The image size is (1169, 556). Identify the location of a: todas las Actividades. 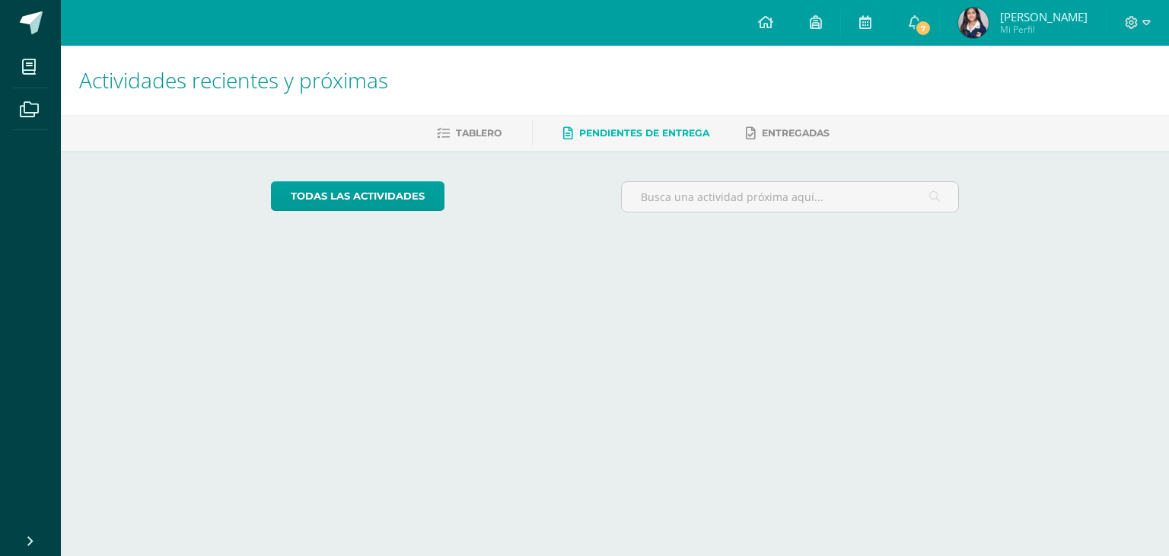
(358, 196).